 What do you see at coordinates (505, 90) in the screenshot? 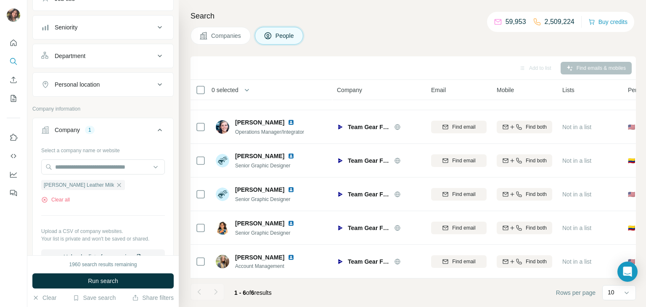
I see `span: Mobile` at bounding box center [505, 90].